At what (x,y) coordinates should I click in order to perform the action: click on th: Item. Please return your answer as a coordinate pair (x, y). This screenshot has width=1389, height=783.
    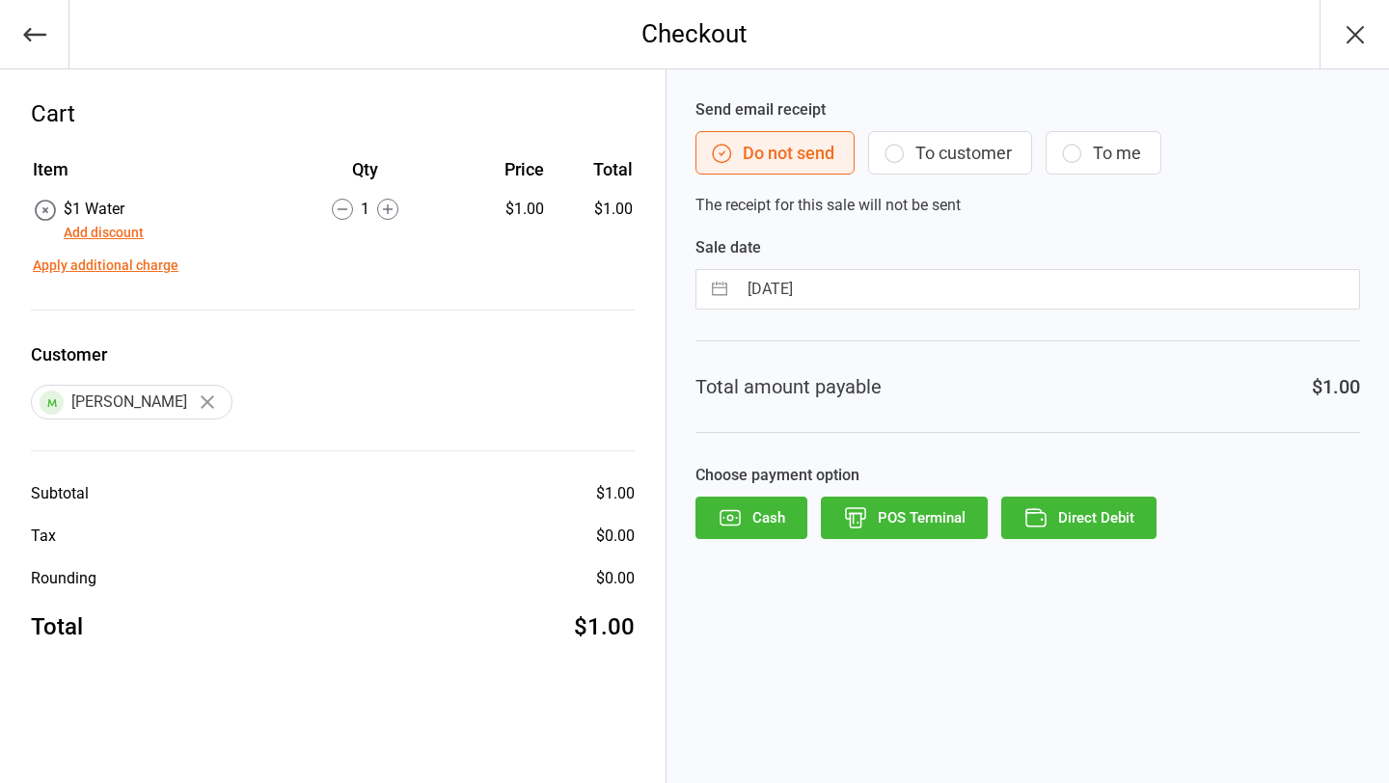
    Looking at the image, I should click on (152, 176).